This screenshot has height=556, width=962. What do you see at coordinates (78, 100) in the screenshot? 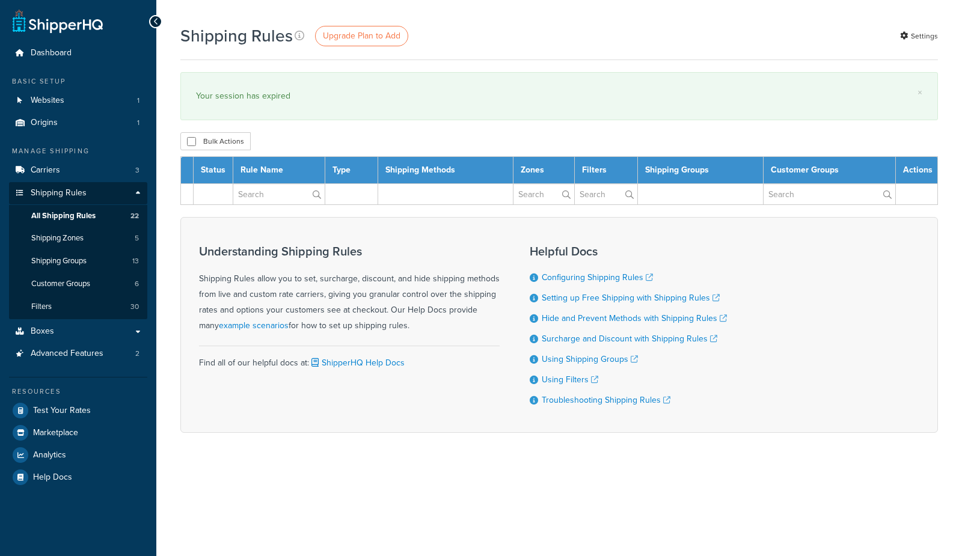
I see `a: Websites 1` at bounding box center [78, 100].